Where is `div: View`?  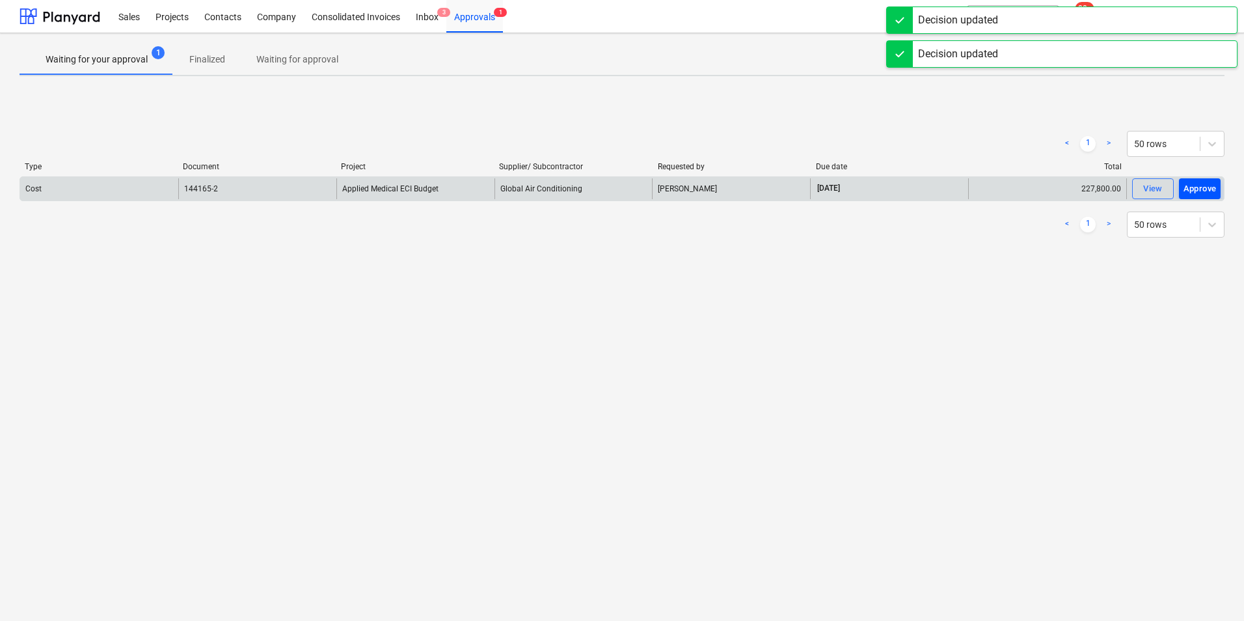
div: View is located at coordinates (1153, 189).